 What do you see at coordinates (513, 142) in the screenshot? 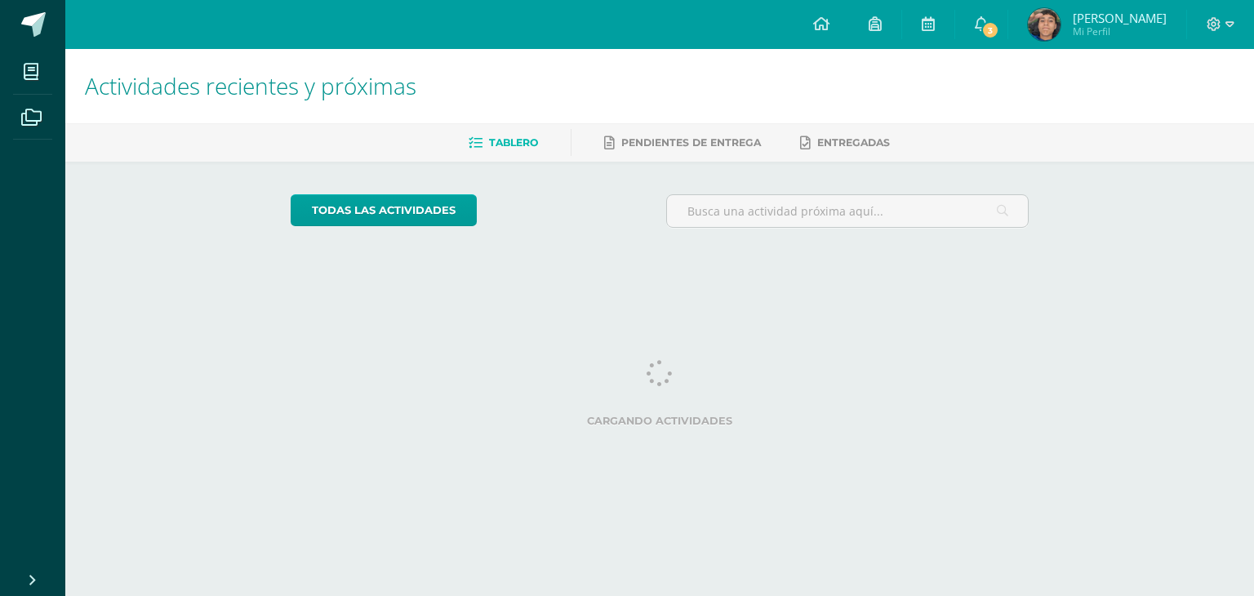
I see `span: Tablero` at bounding box center [513, 142].